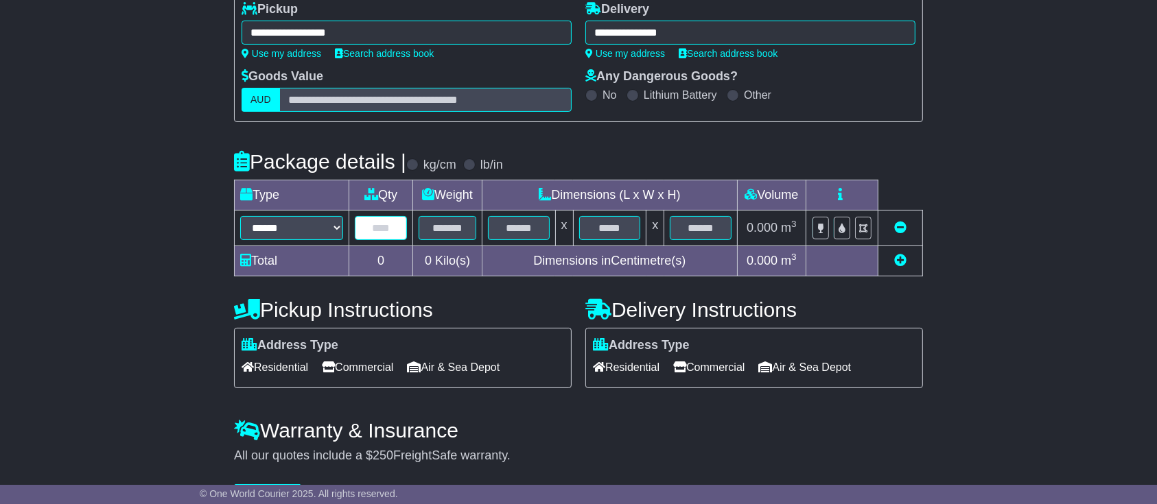 The height and width of the screenshot is (504, 1157). Describe the element at coordinates (299, 494) in the screenshot. I see `span: © One World Courier 2025. All rights reserved.` at that location.